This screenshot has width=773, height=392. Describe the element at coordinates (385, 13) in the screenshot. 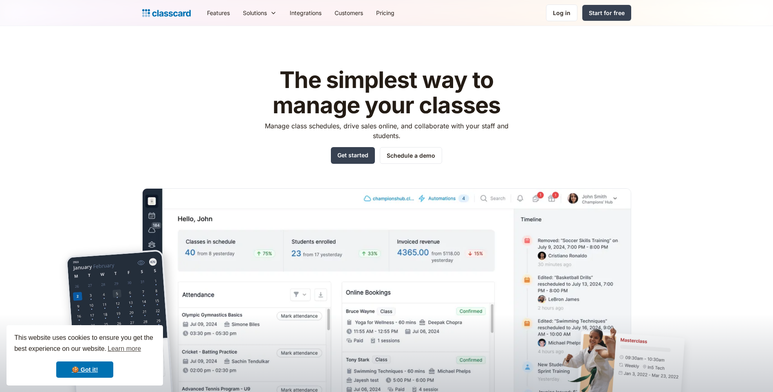

I see `a: Pricing` at that location.